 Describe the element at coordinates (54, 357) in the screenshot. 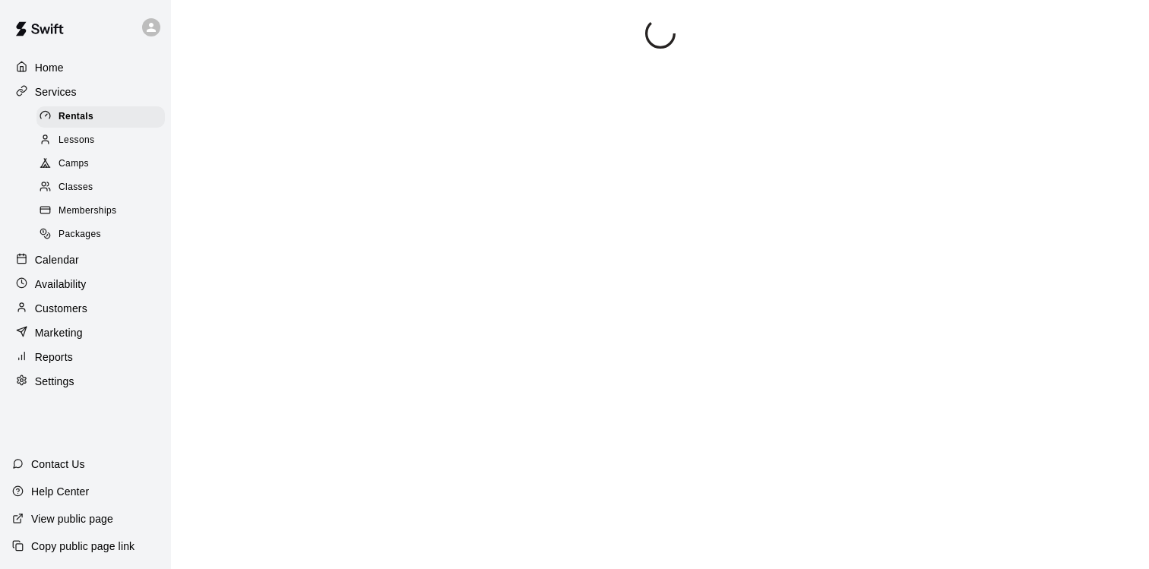

I see `p: Reports` at that location.